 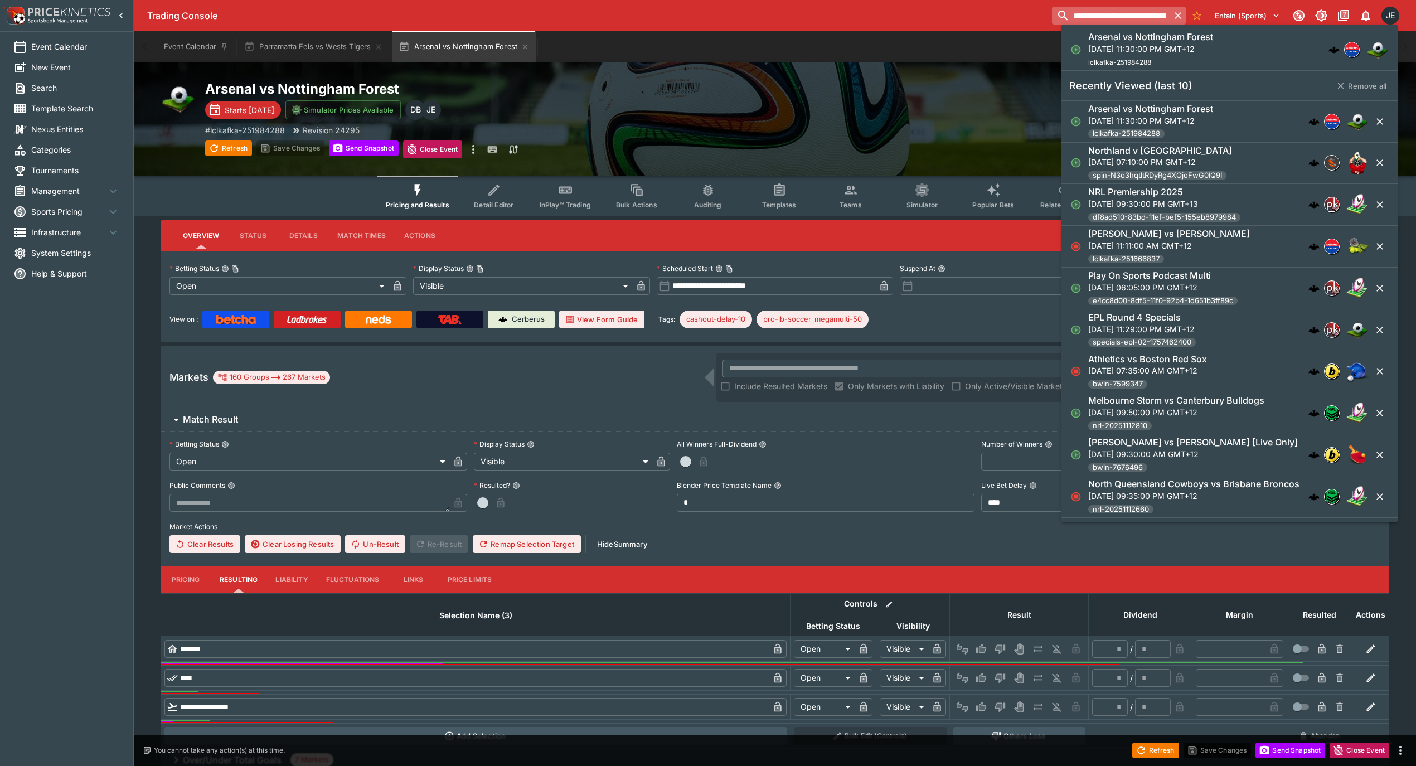 What do you see at coordinates (75, 273) in the screenshot?
I see `span: Help & Support` at bounding box center [75, 273].